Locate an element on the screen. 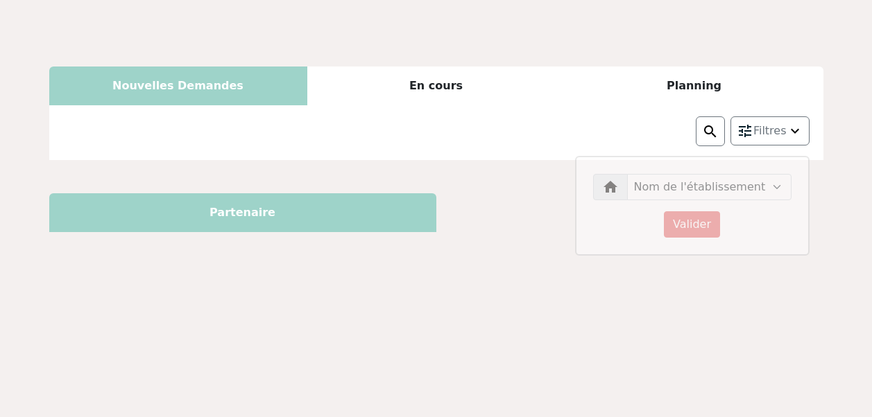  img: etb.png is located at coordinates (610, 187).